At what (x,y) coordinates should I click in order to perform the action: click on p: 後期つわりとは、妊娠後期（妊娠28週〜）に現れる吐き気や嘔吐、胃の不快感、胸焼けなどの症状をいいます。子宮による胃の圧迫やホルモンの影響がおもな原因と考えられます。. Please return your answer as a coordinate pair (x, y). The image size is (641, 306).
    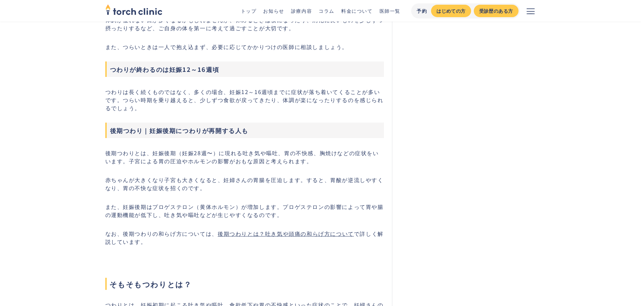
    Looking at the image, I should click on (245, 157).